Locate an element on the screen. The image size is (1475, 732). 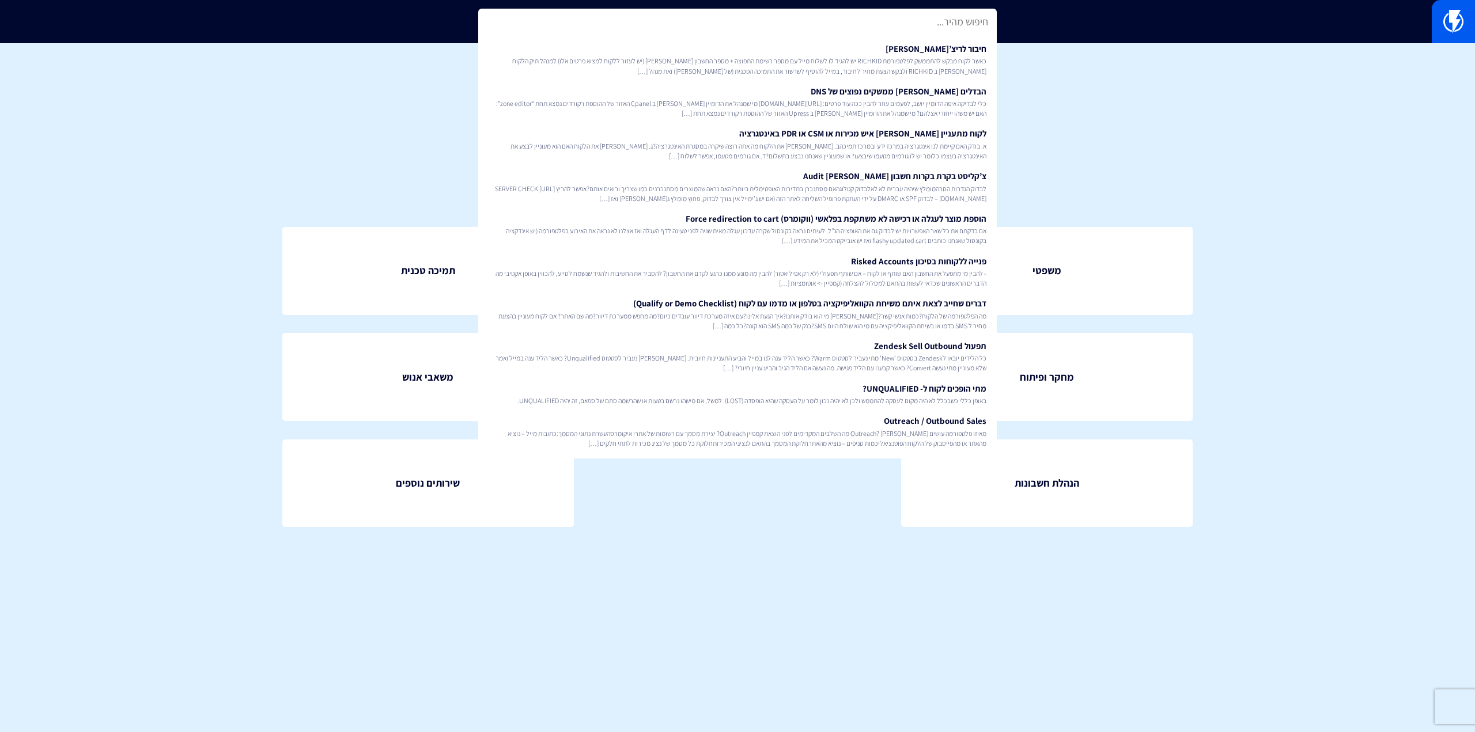
span: משפטי is located at coordinates (1047, 271).